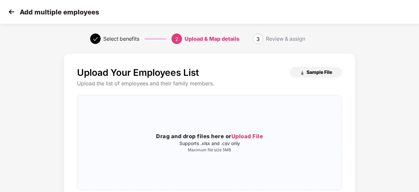 The image size is (419, 192). Describe the element at coordinates (209, 83) in the screenshot. I see `div: Upload the list of employees and their family members.` at that location.